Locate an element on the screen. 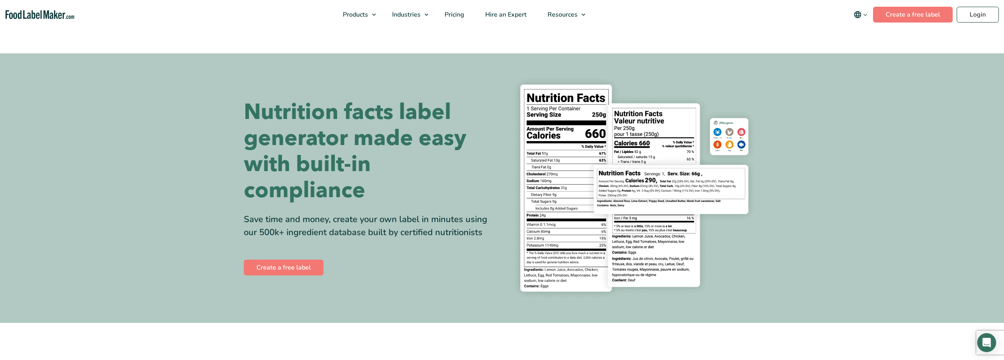  span: Pricing is located at coordinates (454, 15).